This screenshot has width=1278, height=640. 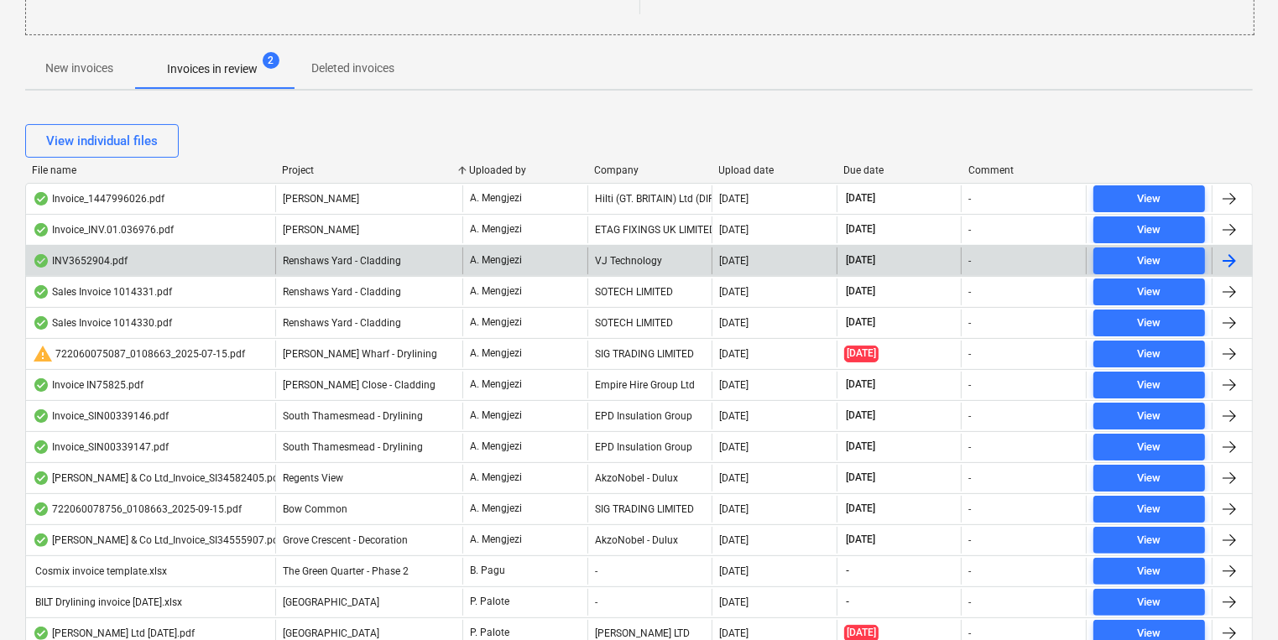 What do you see at coordinates (368, 170) in the screenshot?
I see `div: Project` at bounding box center [368, 170].